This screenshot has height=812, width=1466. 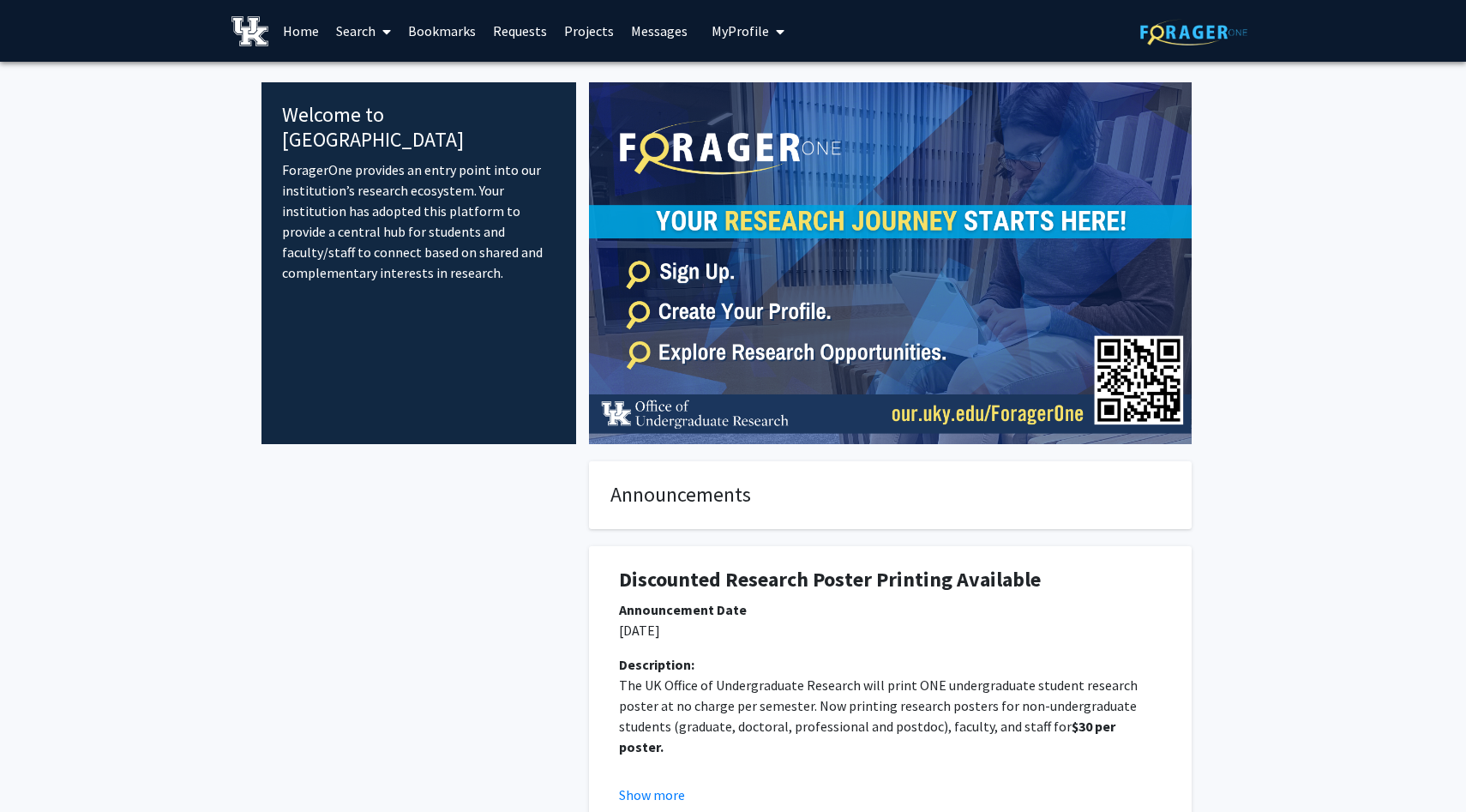 What do you see at coordinates (419, 221) in the screenshot?
I see `p: ForagerOne provides an entry point into our institution’s research ecosystem. Your institution ha...` at bounding box center [419, 221].